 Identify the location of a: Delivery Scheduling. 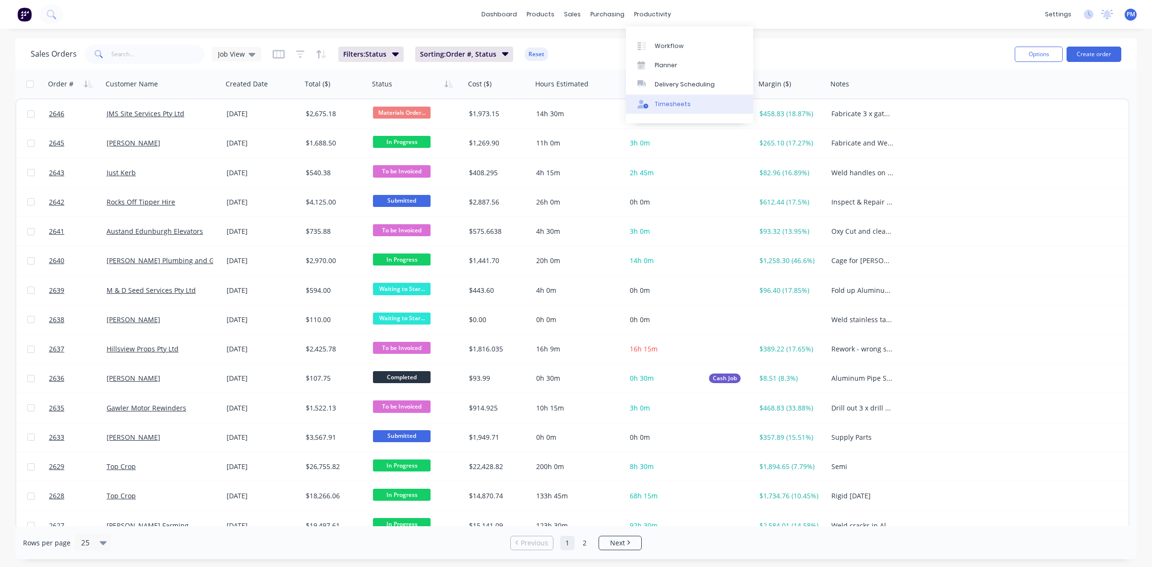
(689, 84).